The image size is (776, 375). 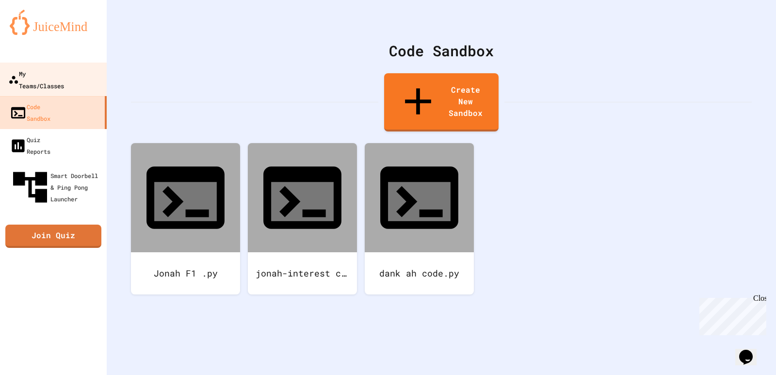 I want to click on div: jonah-interest calculator, so click(x=302, y=273).